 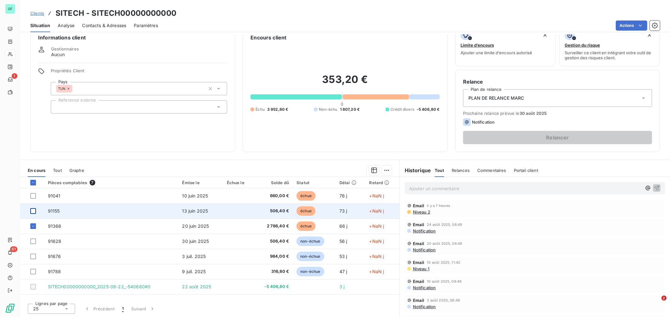 I want to click on span: 0, so click(x=342, y=104).